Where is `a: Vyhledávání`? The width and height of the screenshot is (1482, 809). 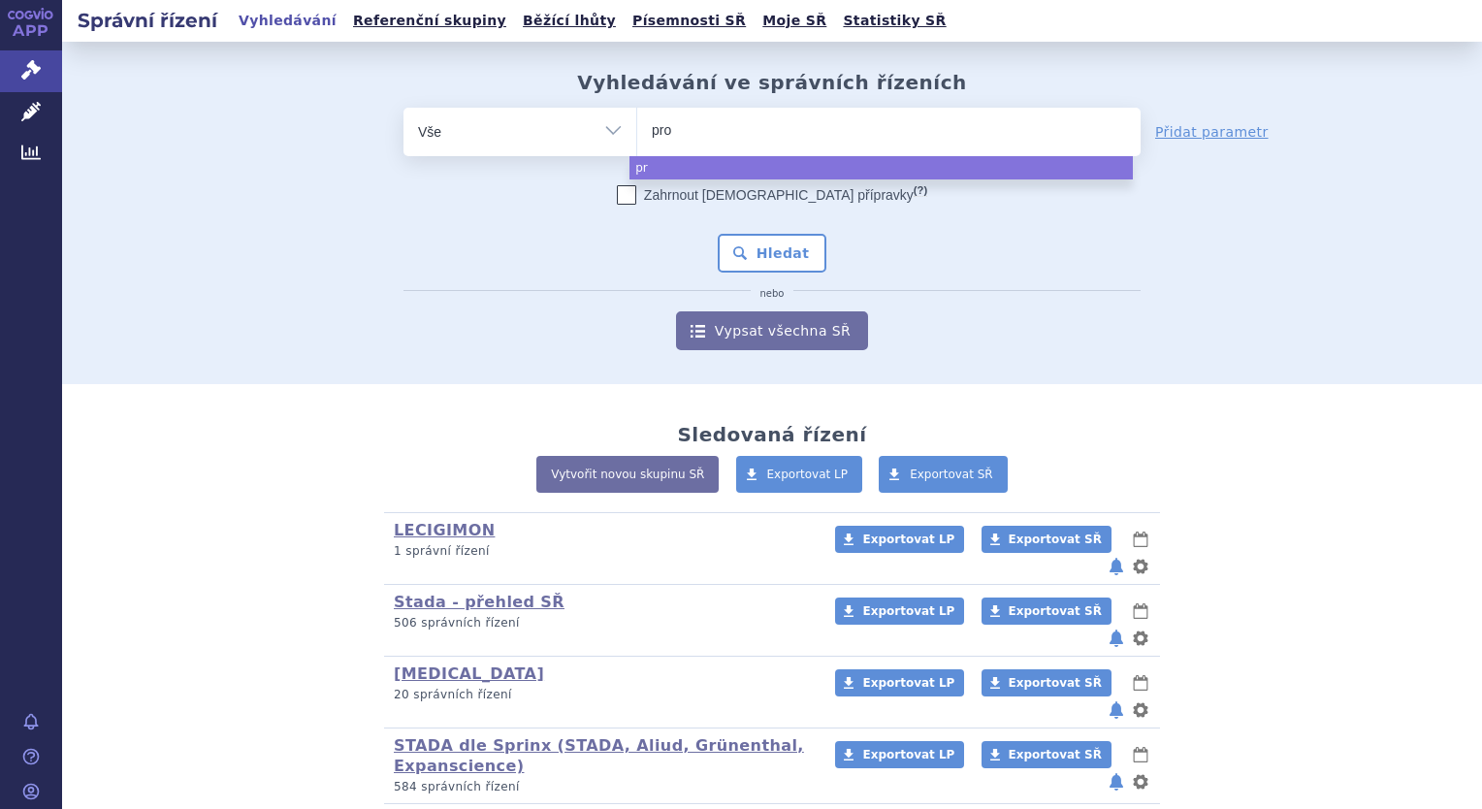
a: Vyhledávání is located at coordinates (287, 20).